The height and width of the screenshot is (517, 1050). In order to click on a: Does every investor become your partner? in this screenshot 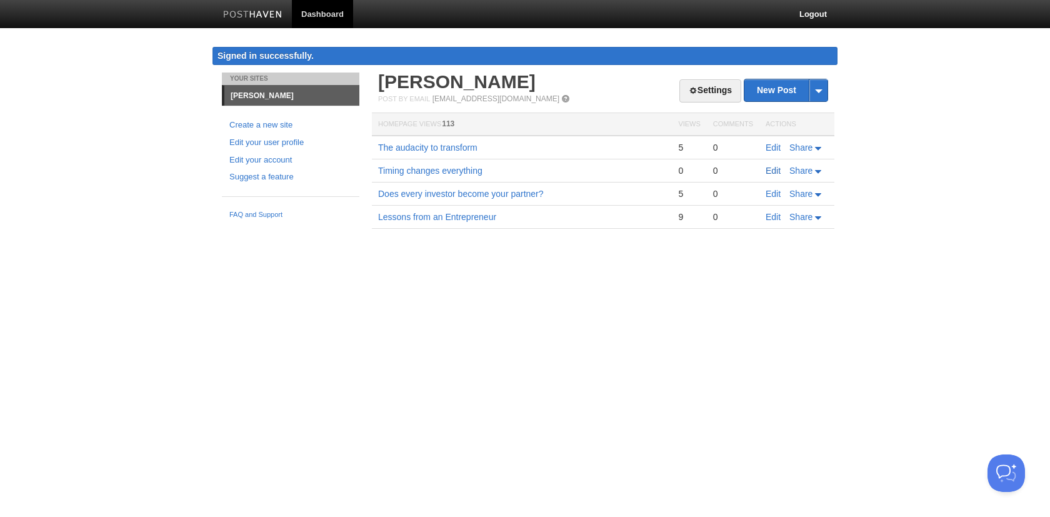, I will do `click(461, 194)`.